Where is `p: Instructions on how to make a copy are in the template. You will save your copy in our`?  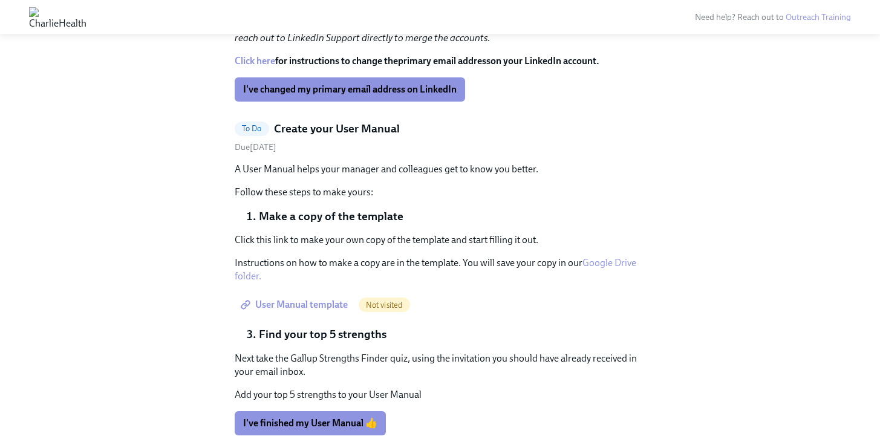 p: Instructions on how to make a copy are in the template. You will save your copy in our is located at coordinates (440, 270).